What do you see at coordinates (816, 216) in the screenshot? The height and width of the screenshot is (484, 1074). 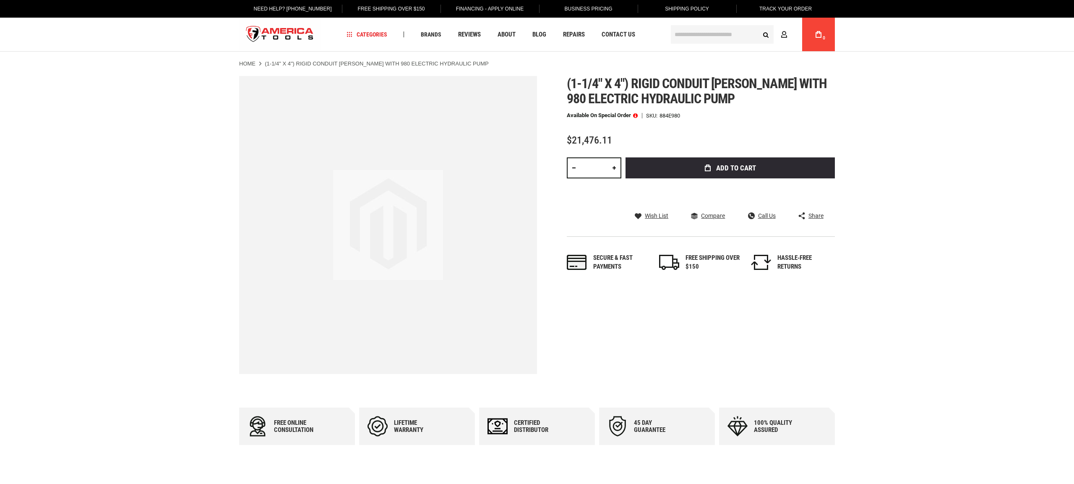 I see `span: Share` at bounding box center [816, 216].